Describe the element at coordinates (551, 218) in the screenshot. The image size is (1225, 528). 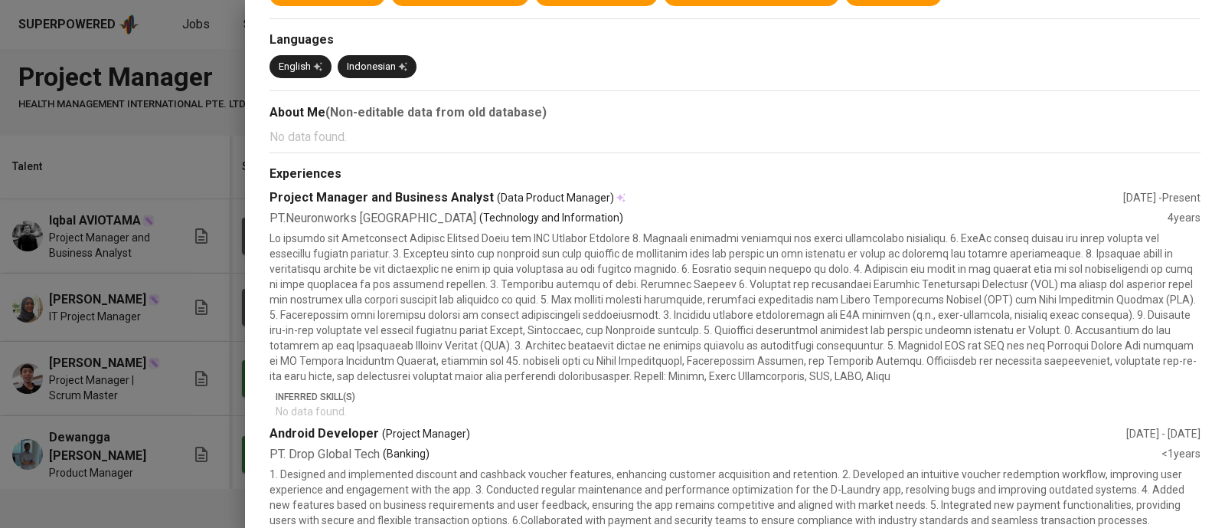
I see `p: (Technology and Information)` at that location.